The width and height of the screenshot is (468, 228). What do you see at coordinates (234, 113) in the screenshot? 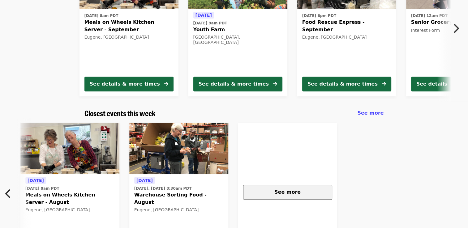
I see `div: Closest events this week` at bounding box center [234, 113].